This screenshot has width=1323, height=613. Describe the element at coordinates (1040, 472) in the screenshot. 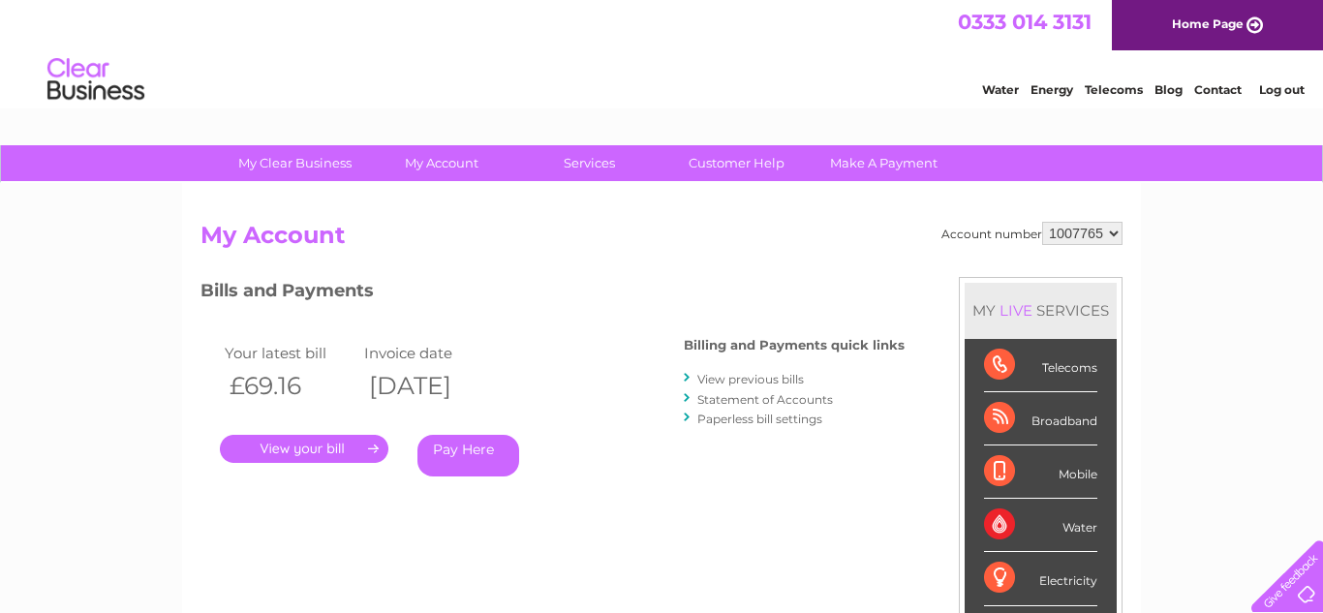

I see `div: Mobile` at that location.